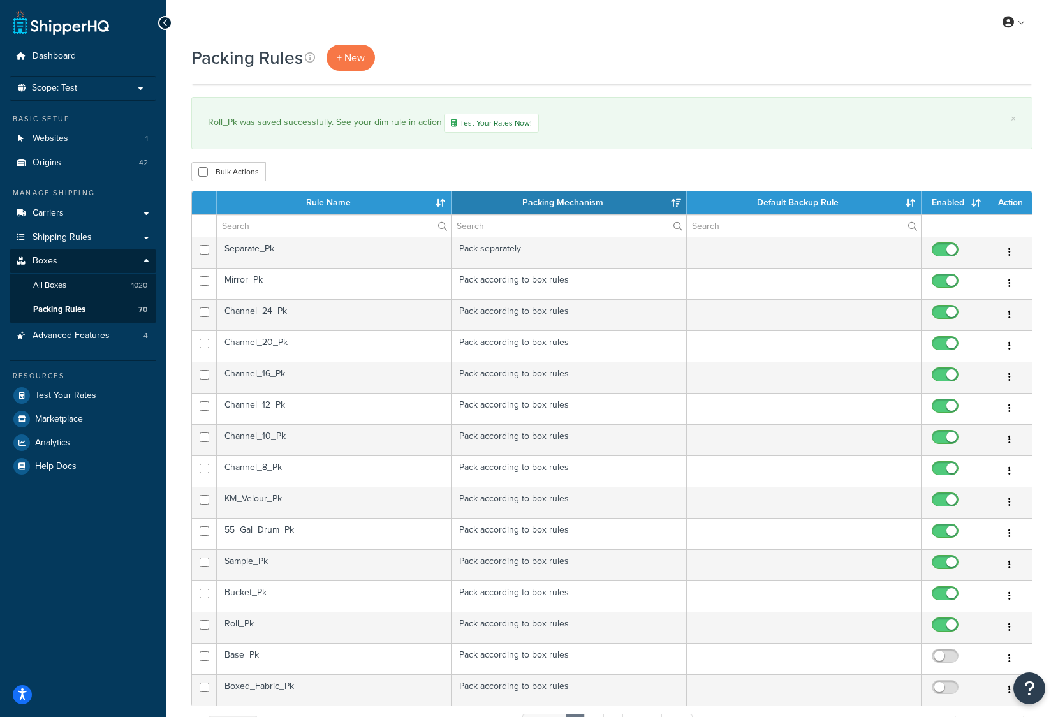 Image resolution: width=1058 pixels, height=717 pixels. I want to click on td: Separate_Pk, so click(334, 252).